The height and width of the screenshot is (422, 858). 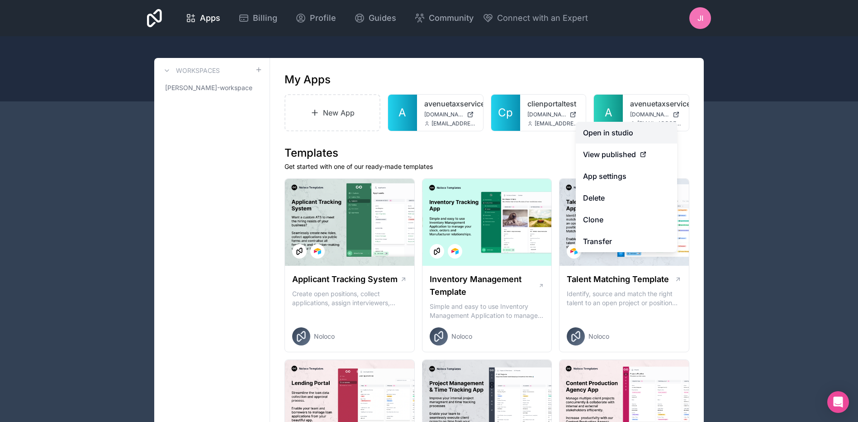 What do you see at coordinates (626, 133) in the screenshot?
I see `a: Open in studio` at bounding box center [626, 133].